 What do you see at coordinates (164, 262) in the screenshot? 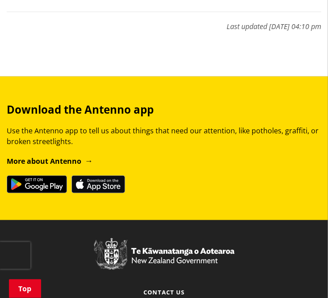
I see `a: New Zealand Government` at bounding box center [164, 262].